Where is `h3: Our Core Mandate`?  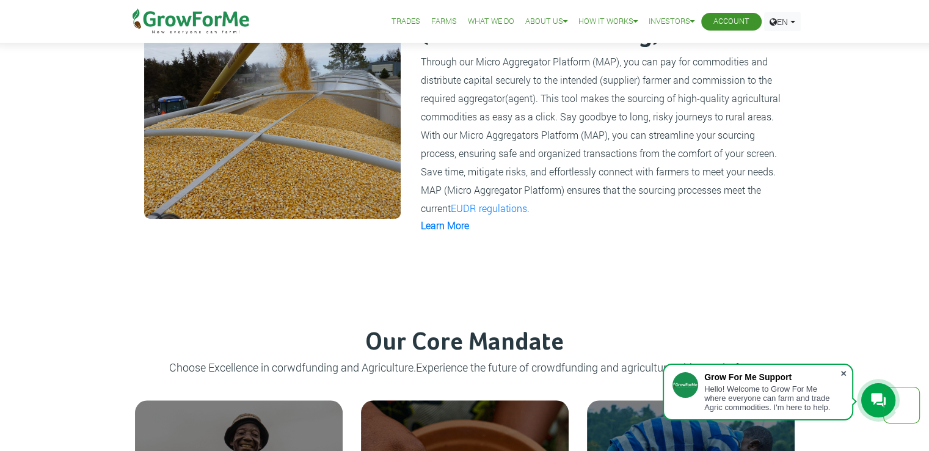
h3: Our Core Mandate is located at coordinates (465, 343).